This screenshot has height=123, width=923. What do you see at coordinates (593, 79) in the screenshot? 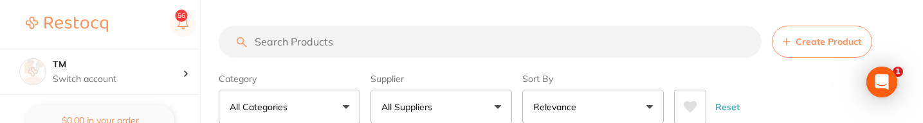
I see `label: Sort By` at bounding box center [593, 79].